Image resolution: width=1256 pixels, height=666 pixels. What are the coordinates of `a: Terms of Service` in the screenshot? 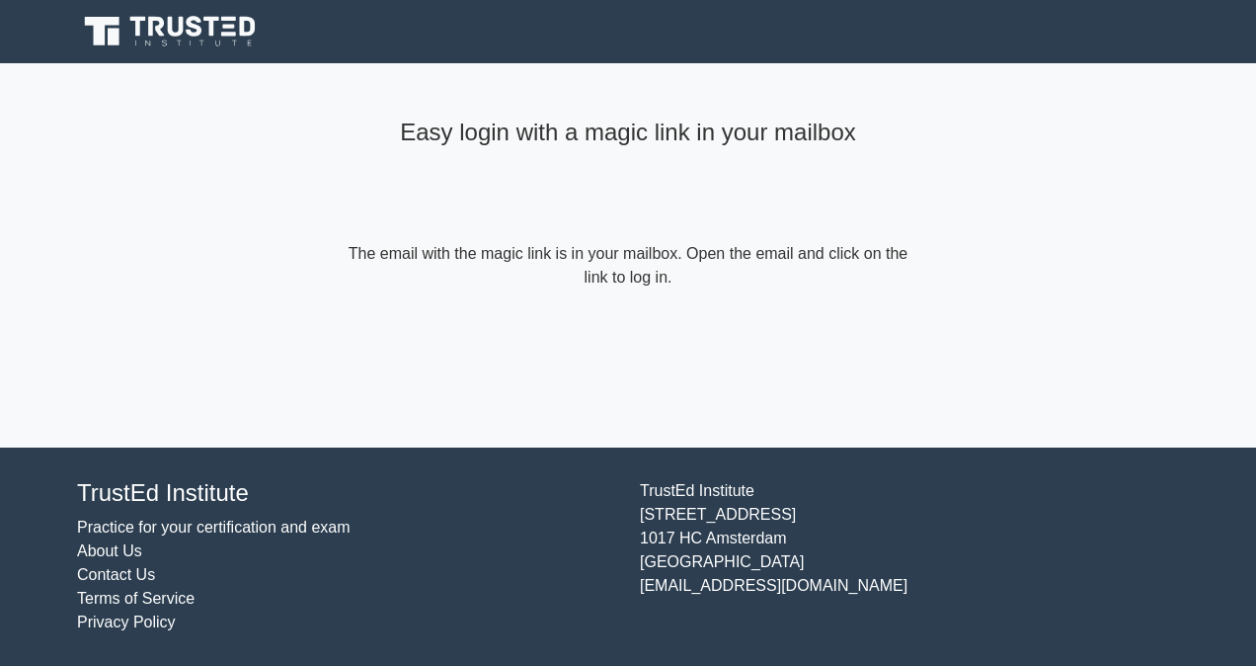 It's located at (135, 597).